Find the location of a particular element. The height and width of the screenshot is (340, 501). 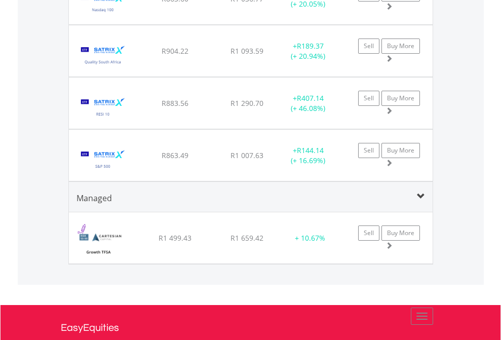

img: Cartesian_Bundle_Growth-TFSA.png is located at coordinates (99, 243).